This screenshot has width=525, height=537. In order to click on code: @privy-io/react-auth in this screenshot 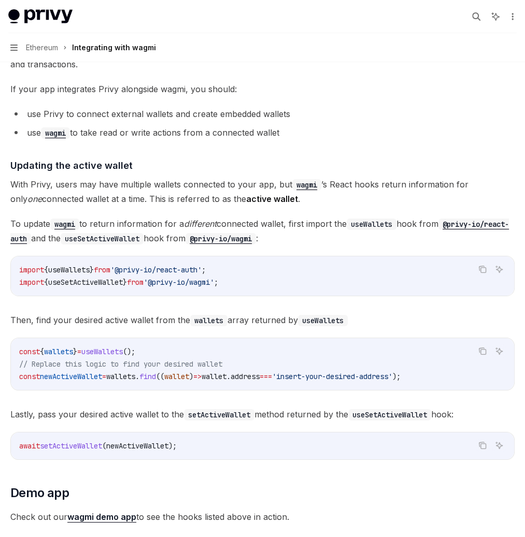, I will do `click(260, 232)`.